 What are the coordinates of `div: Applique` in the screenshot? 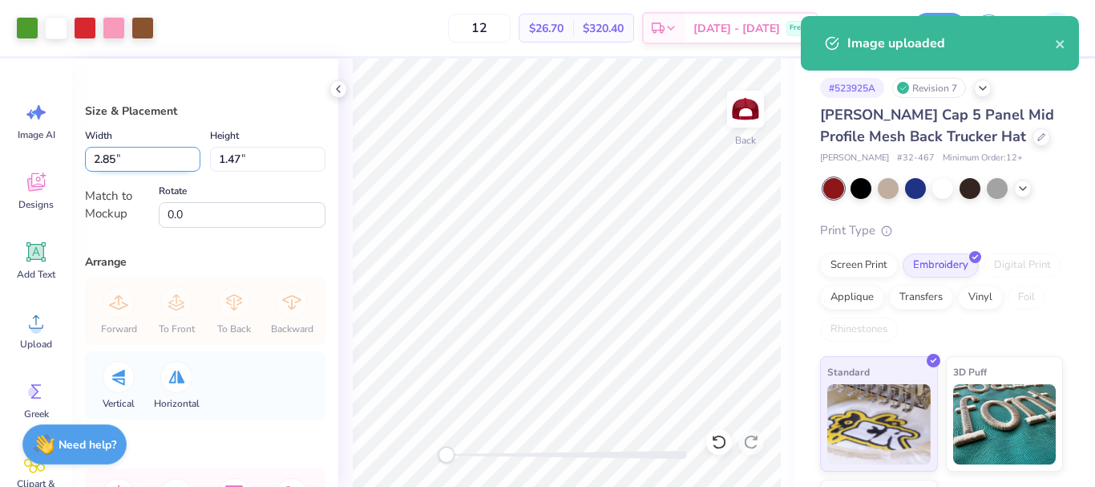 It's located at (852, 297).